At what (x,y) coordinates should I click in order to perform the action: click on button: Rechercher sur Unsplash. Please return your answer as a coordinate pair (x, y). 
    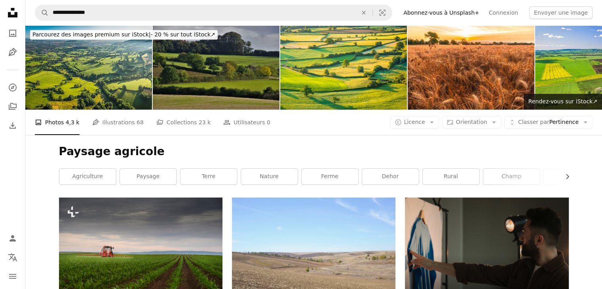
    Looking at the image, I should click on (42, 13).